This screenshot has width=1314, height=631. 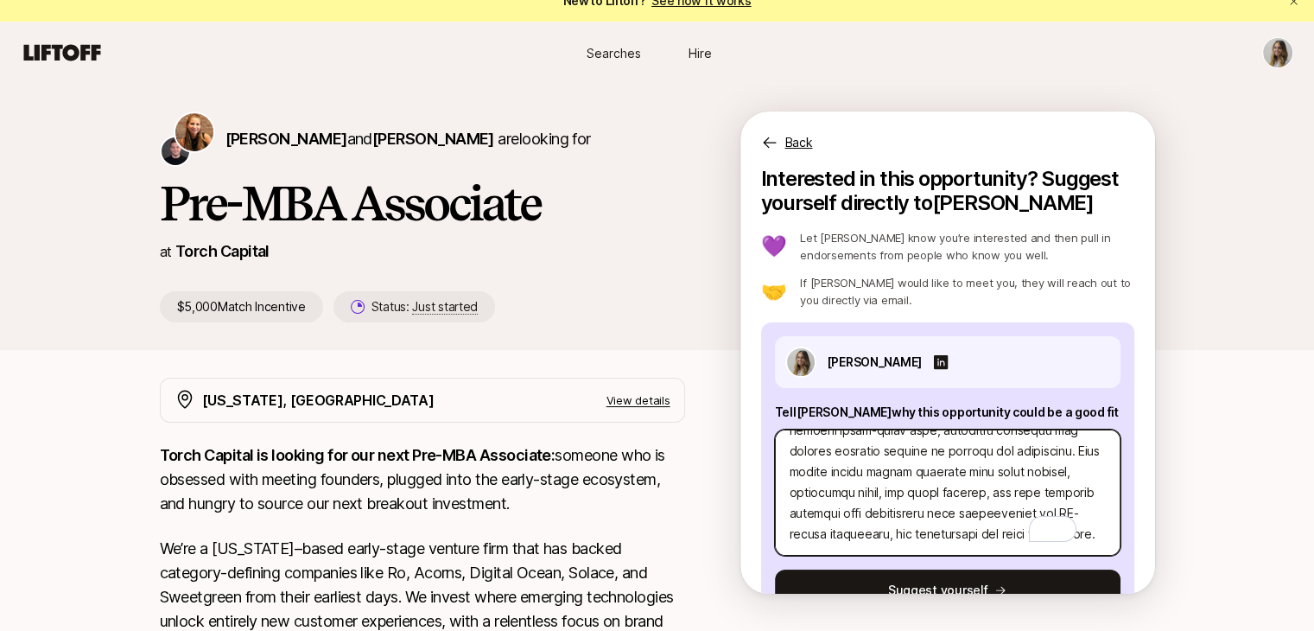 What do you see at coordinates (423, 203) in the screenshot?
I see `h1: Pre-MBA Associate` at bounding box center [423, 203].